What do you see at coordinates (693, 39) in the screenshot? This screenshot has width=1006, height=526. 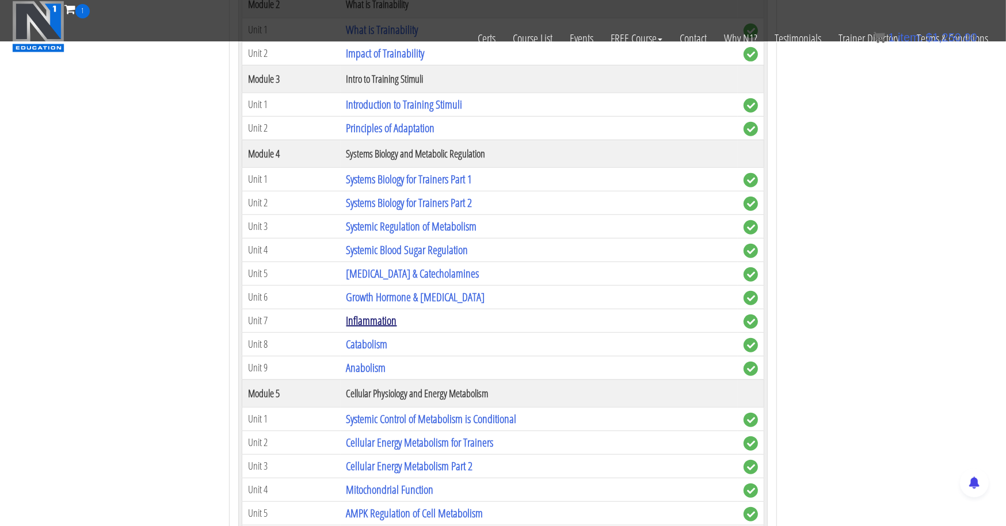 I see `a: Contact` at bounding box center [693, 39].